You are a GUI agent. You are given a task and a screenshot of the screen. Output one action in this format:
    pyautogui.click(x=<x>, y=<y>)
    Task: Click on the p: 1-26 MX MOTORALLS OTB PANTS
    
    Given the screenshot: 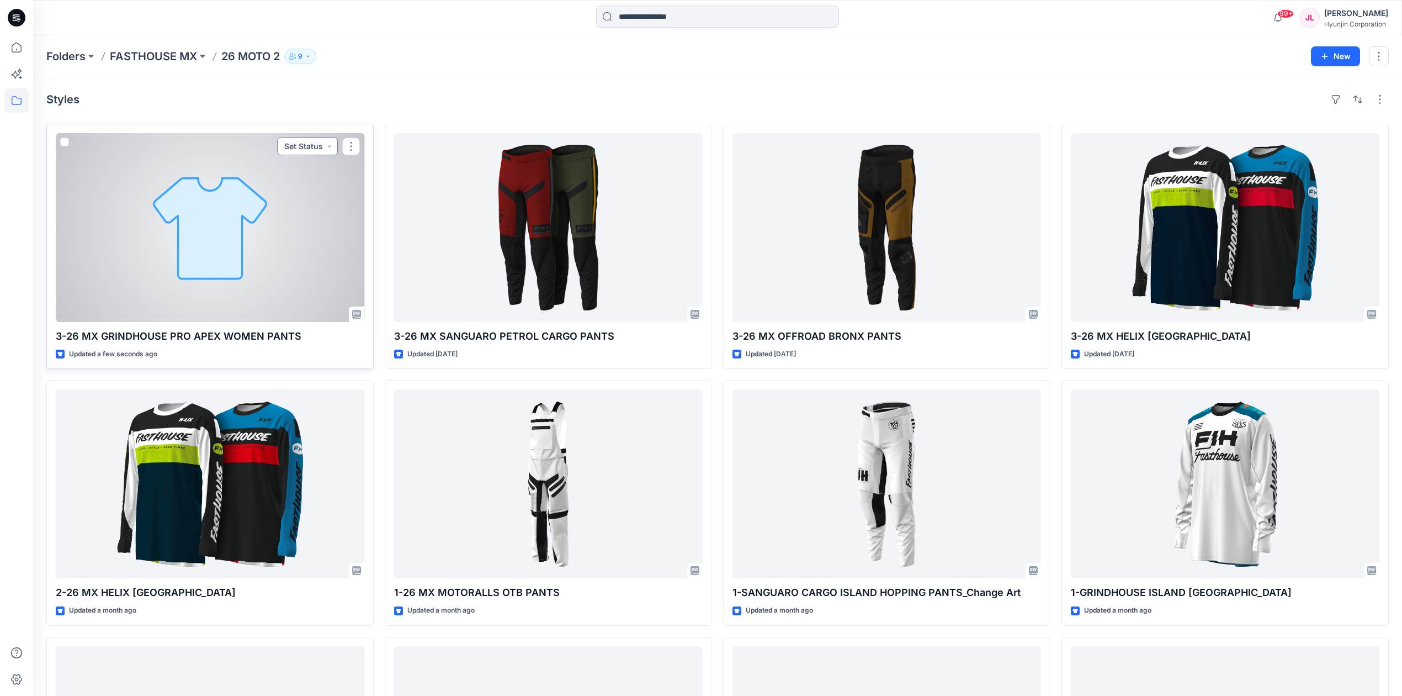 What is the action you would take?
    pyautogui.click(x=548, y=592)
    